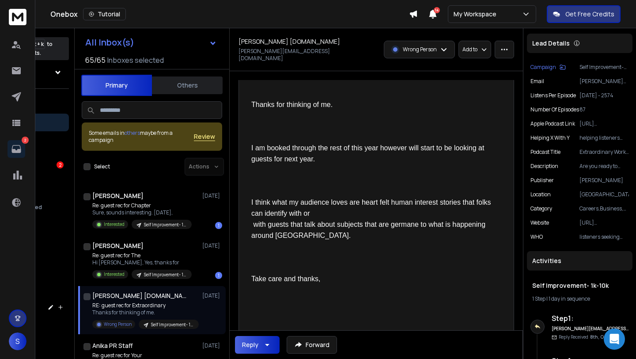 This screenshot has width=636, height=359. What do you see at coordinates (372, 219) in the screenshot?
I see `span: I think what my audience loves are heart felt human interest stories that folks can identify with...` at bounding box center [372, 219].